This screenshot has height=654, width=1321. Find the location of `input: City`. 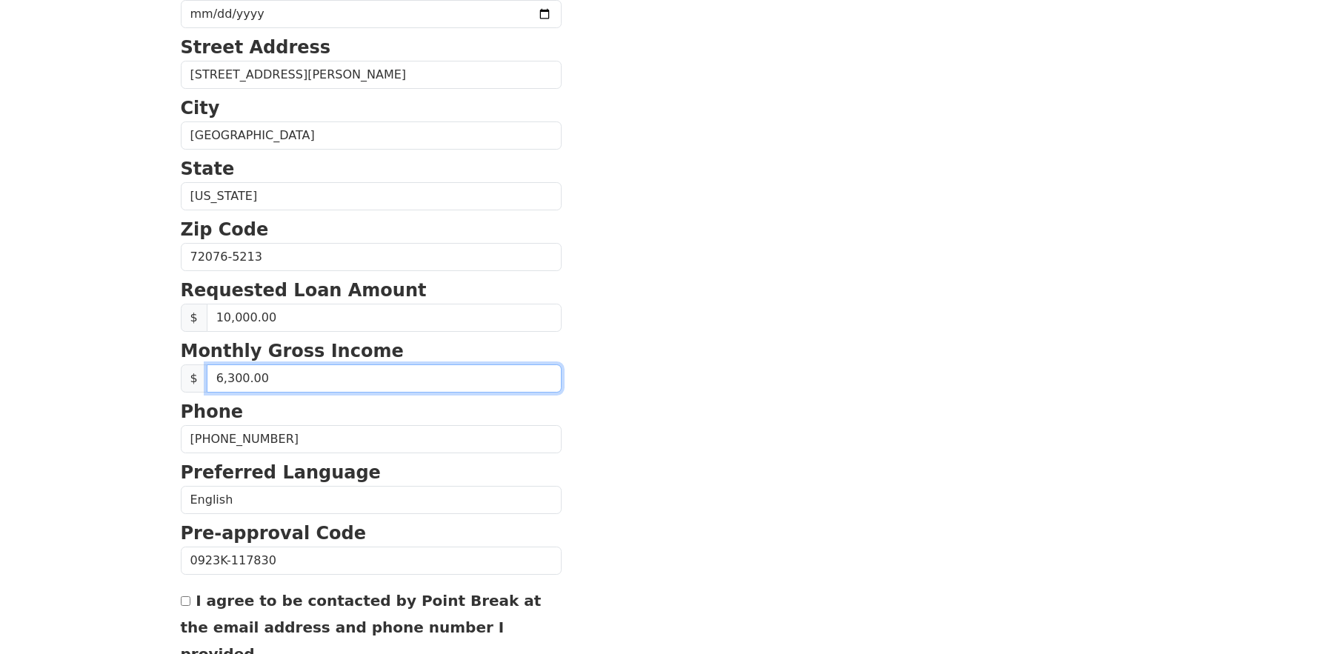

input: City is located at coordinates (371, 136).